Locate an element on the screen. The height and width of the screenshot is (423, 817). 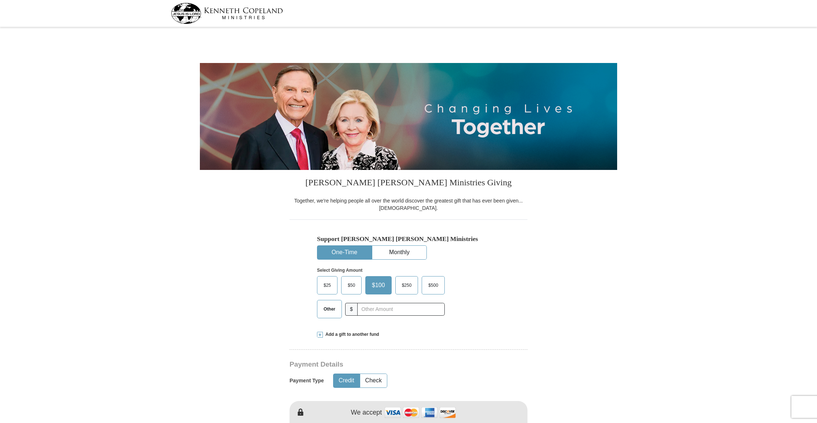
span: $100 is located at coordinates (379, 285).